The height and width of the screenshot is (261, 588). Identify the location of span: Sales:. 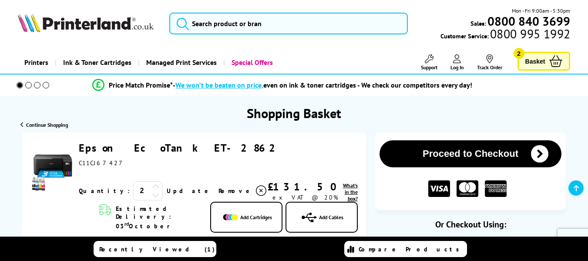
(479, 23).